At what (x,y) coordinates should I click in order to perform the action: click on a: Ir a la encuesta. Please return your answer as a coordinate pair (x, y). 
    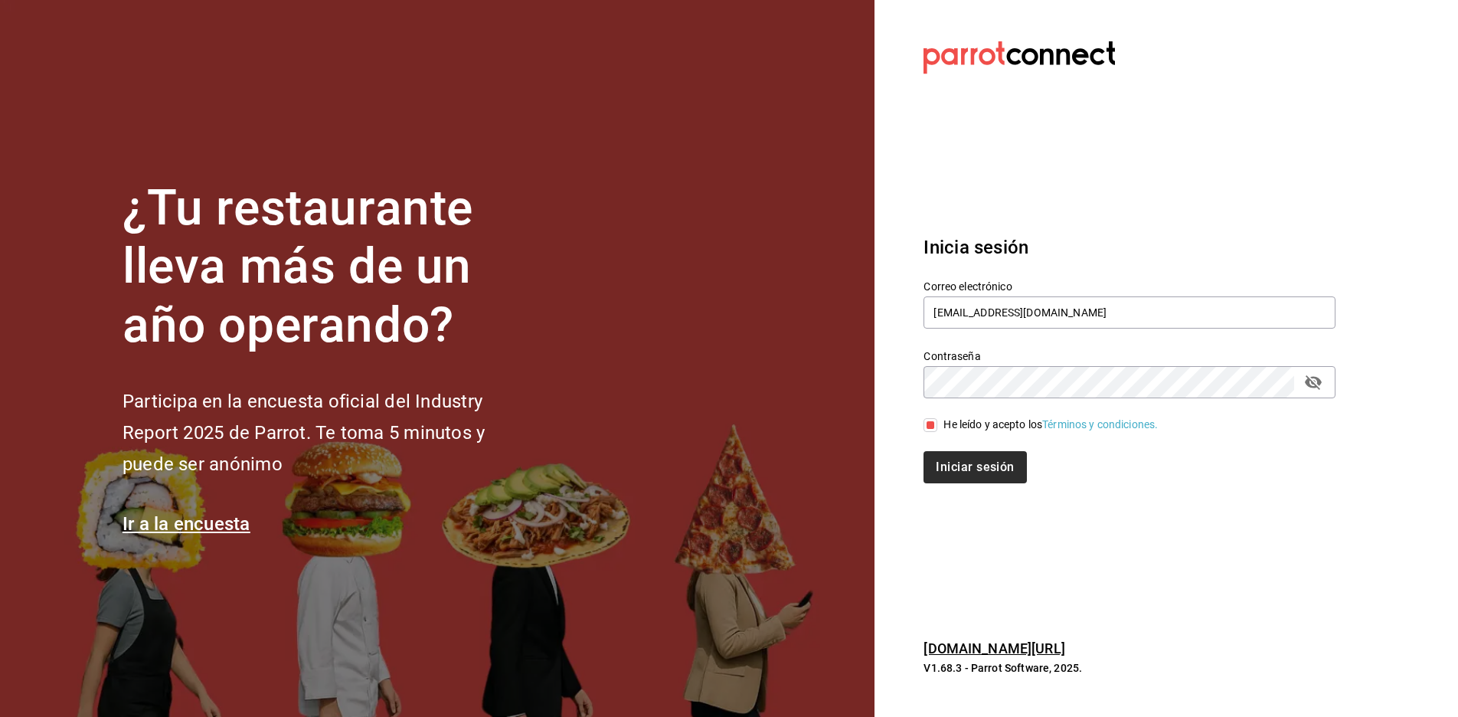
    Looking at the image, I should click on (186, 524).